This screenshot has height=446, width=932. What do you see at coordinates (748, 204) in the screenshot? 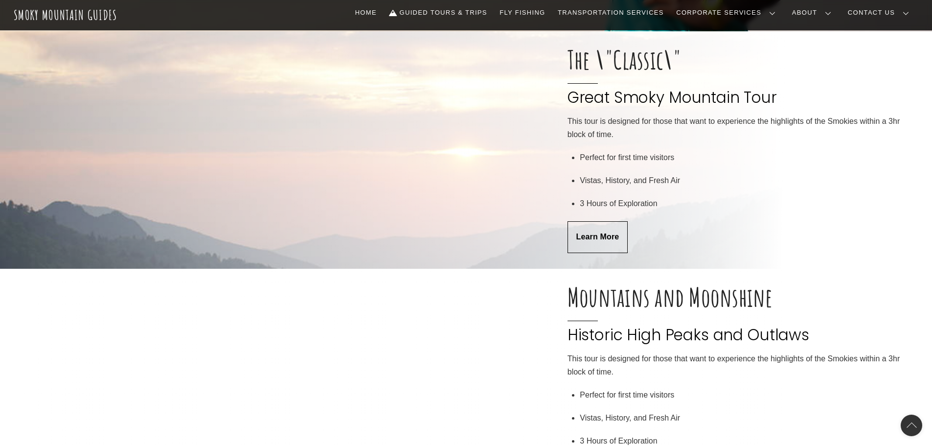
I see `p: 3 Hours of Exploration` at bounding box center [748, 204].